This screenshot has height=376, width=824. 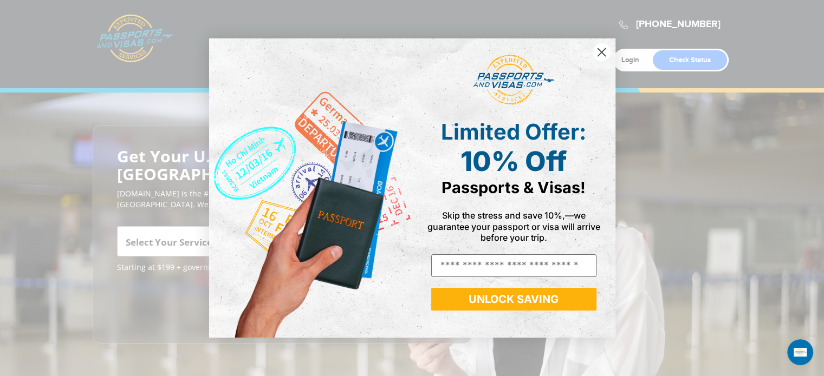 I want to click on img: passports and visas, so click(x=513, y=80).